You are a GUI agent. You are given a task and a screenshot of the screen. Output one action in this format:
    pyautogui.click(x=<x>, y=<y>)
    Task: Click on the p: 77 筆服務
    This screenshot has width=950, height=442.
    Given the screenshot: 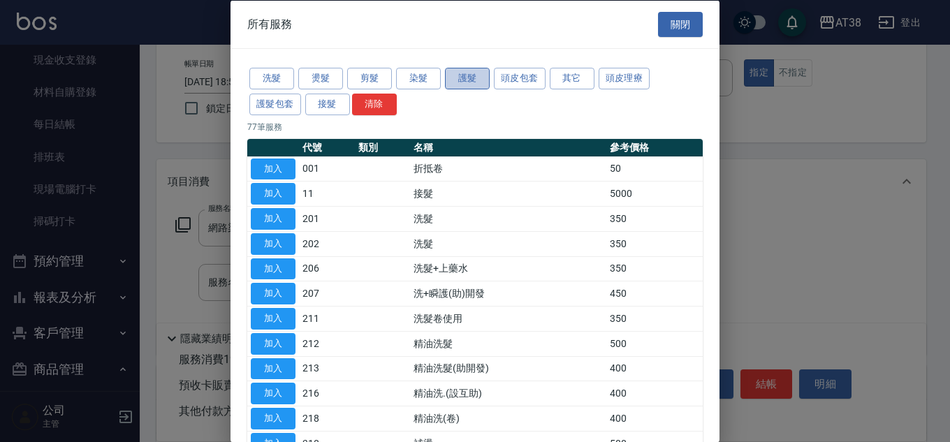 What is the action you would take?
    pyautogui.click(x=475, y=126)
    